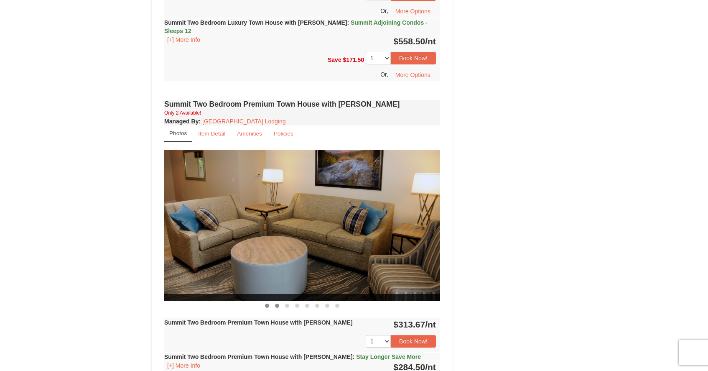  Describe the element at coordinates (296, 27) in the screenshot. I see `span: Summit Adjoining Condos - Sleeps 12` at that location.